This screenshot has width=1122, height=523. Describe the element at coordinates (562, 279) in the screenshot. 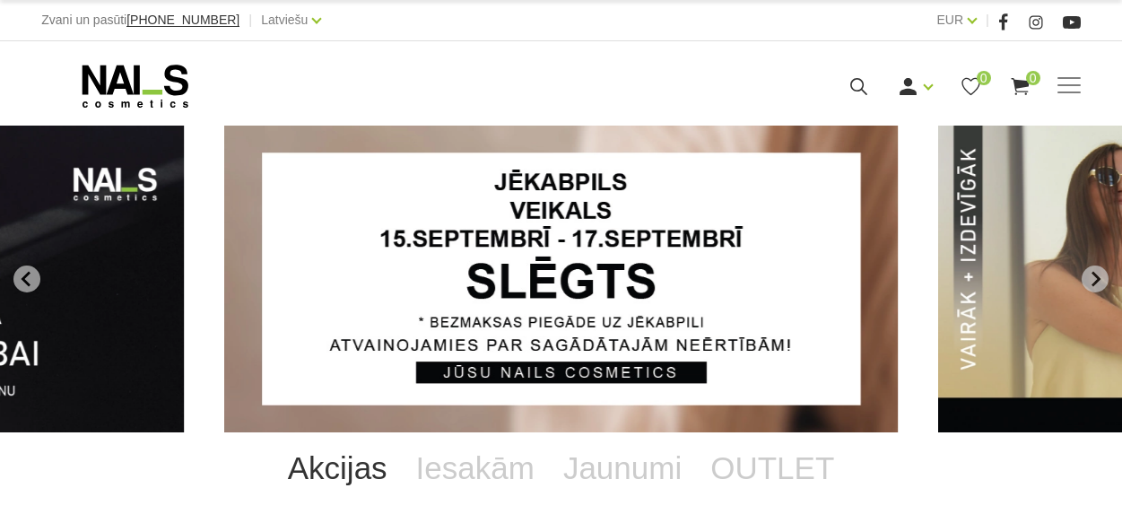

I see `li: 1 of 13` at that location.